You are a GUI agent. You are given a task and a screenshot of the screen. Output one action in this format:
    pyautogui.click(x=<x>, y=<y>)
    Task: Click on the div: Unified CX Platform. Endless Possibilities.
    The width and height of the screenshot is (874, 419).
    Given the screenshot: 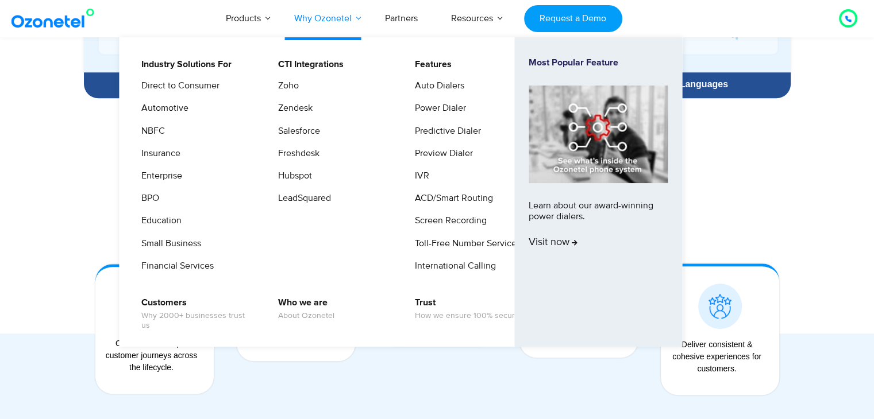 What is the action you would take?
    pyautogui.click(x=437, y=160)
    